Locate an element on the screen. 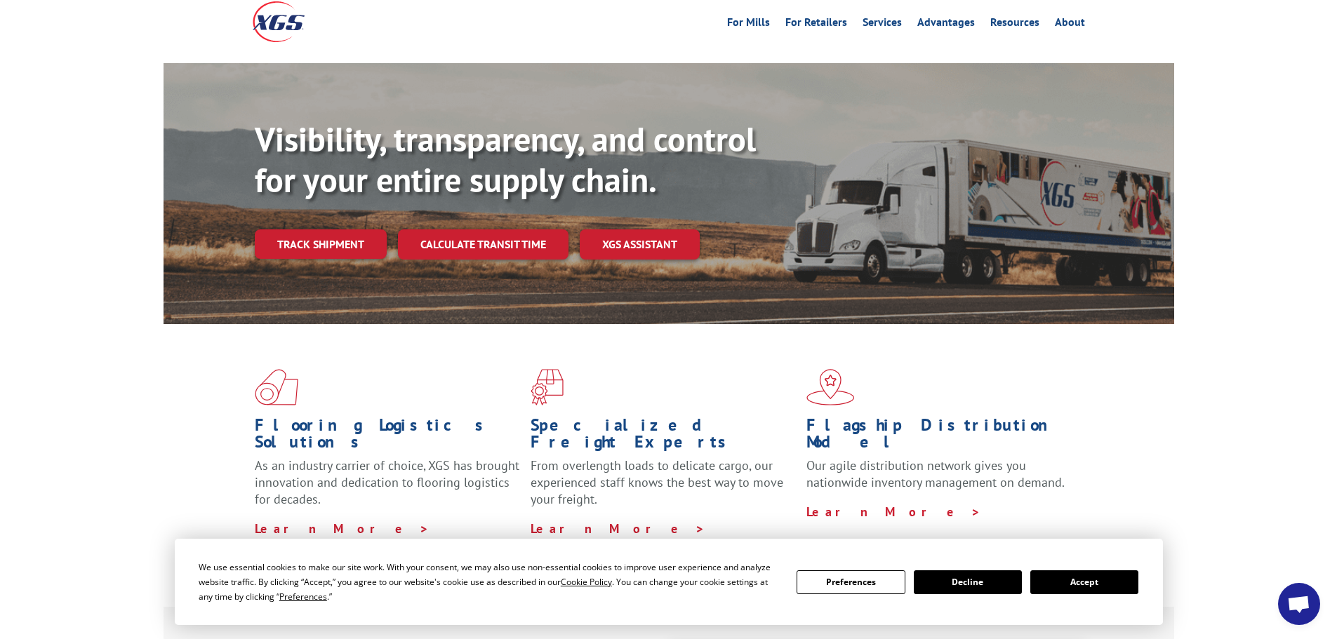 Image resolution: width=1337 pixels, height=639 pixels. img: xgs-icon-total-supply-chain-intelligence-red is located at coordinates (276, 387).